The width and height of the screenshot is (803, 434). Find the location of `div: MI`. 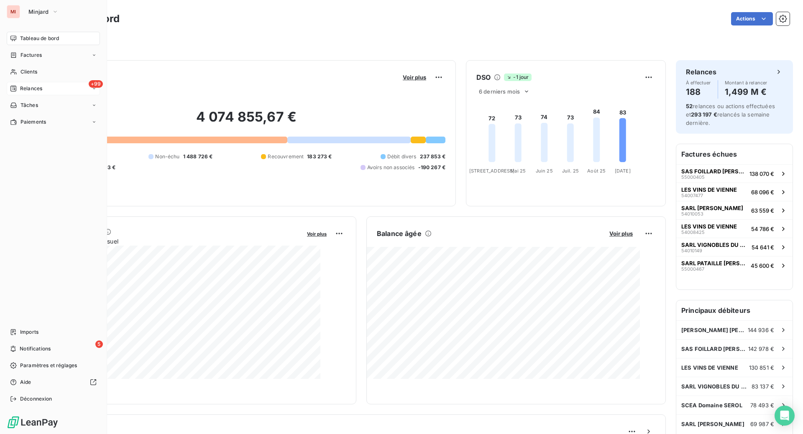

div: MI is located at coordinates (13, 12).